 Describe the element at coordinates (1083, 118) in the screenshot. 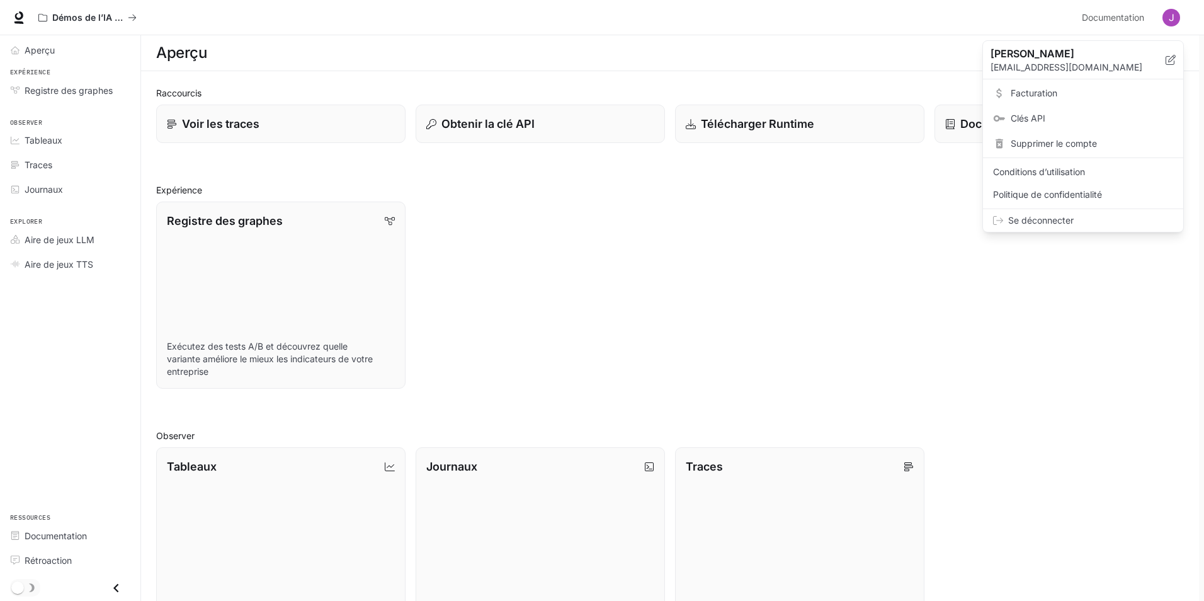

I see `a: Clés API` at that location.